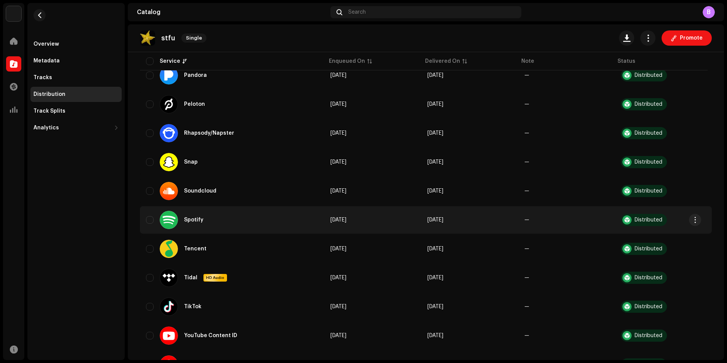 The image size is (727, 363). What do you see at coordinates (49, 111) in the screenshot?
I see `div: Track Splits` at bounding box center [49, 111].